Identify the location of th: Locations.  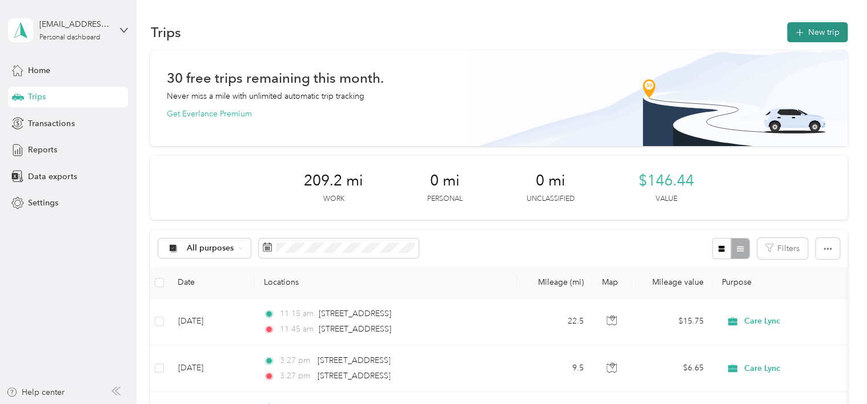
(385, 283).